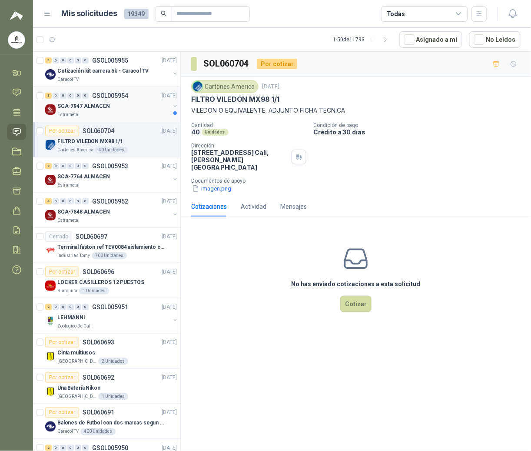 Image resolution: width=531 pixels, height=451 pixels. Describe the element at coordinates (101, 282) in the screenshot. I see `p: LOCKER CASILLEROS 12 PUESTOS` at that location.